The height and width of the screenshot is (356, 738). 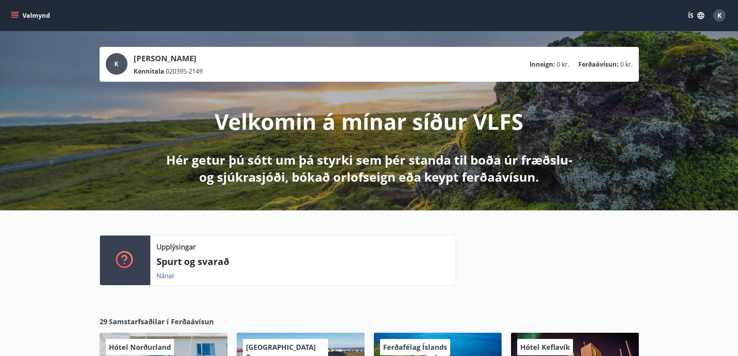 What do you see at coordinates (545, 347) in the screenshot?
I see `span: Hótel Keflavík` at bounding box center [545, 347].